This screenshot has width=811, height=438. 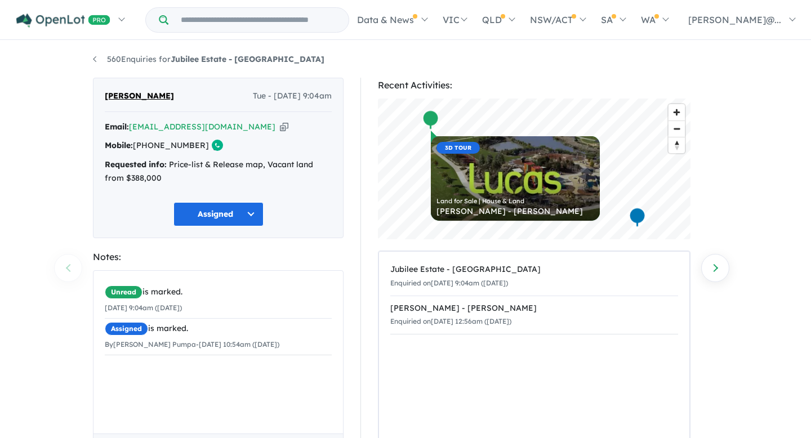 What do you see at coordinates (219, 214) in the screenshot?
I see `button: Assigned` at bounding box center [219, 214].